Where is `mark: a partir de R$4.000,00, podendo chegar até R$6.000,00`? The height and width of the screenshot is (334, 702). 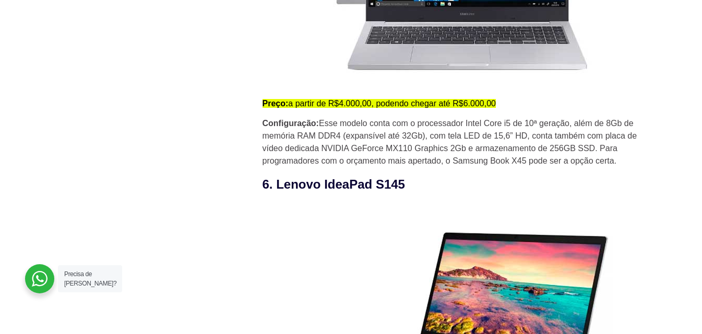 mark: a partir de R$4.000,00, podendo chegar até R$6.000,00 is located at coordinates (379, 103).